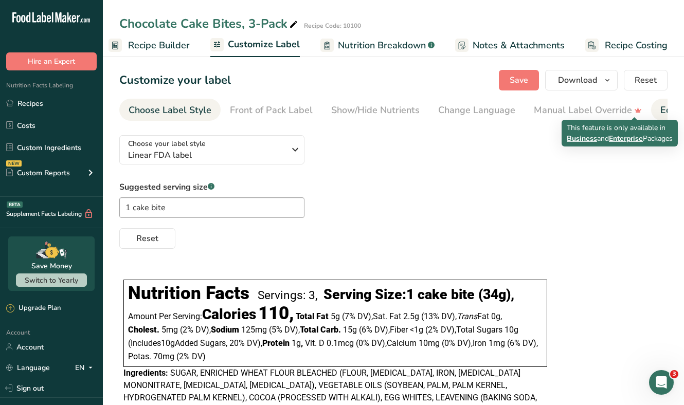 The image size is (684, 405). I want to click on a: Language, so click(28, 368).